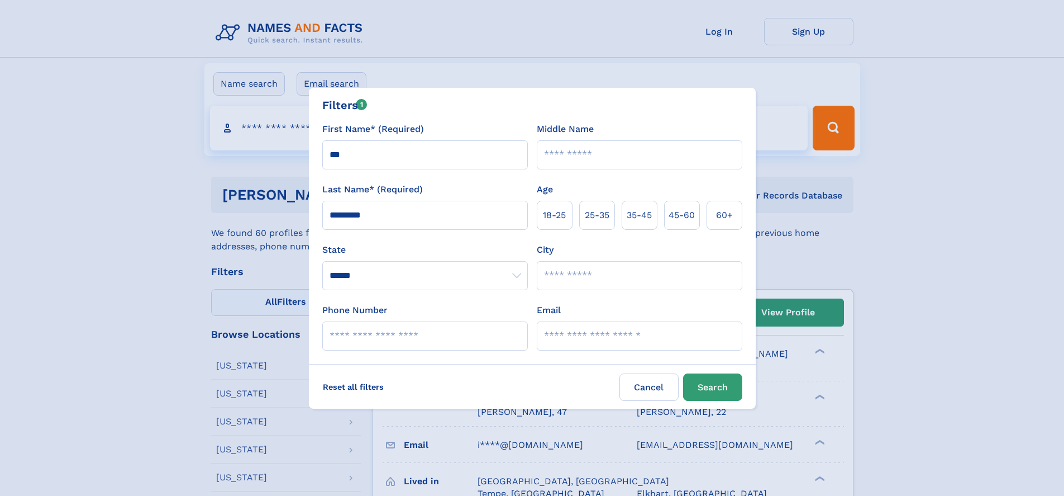 The image size is (1064, 496). I want to click on label: Email, so click(549, 310).